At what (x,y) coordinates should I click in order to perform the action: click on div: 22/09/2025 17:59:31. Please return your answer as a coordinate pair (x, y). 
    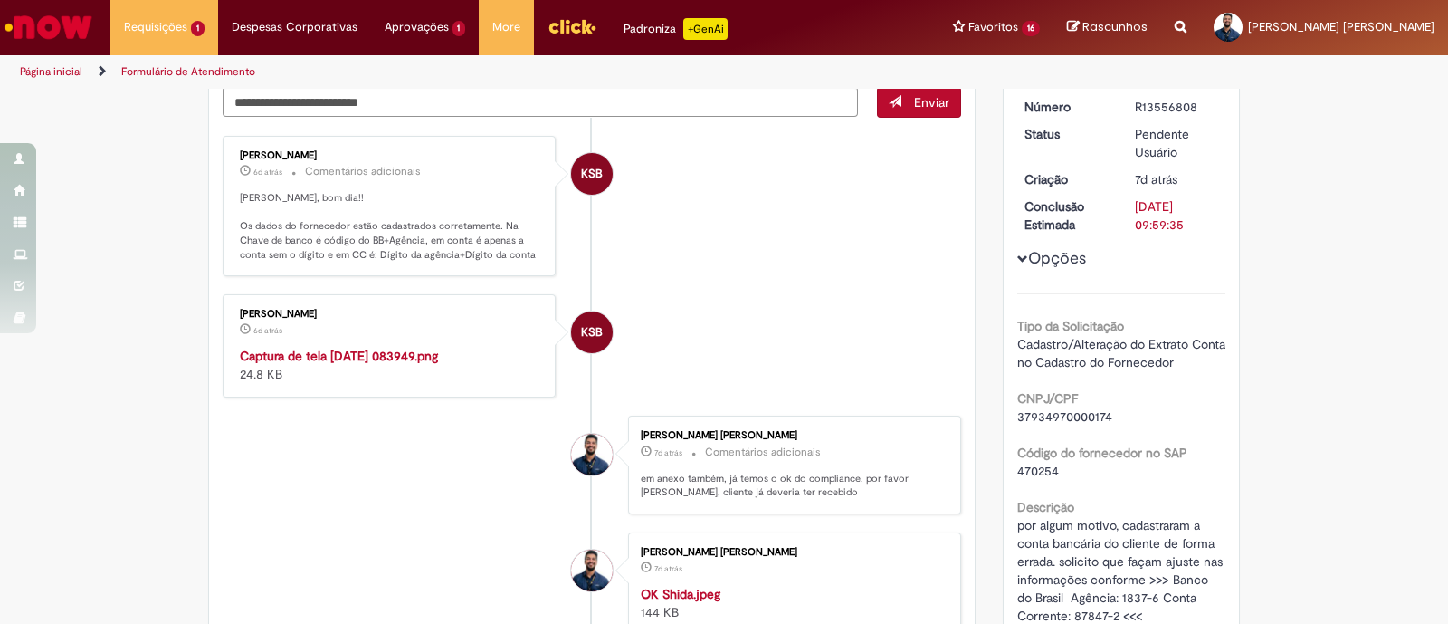
    Looking at the image, I should click on (1177, 179).